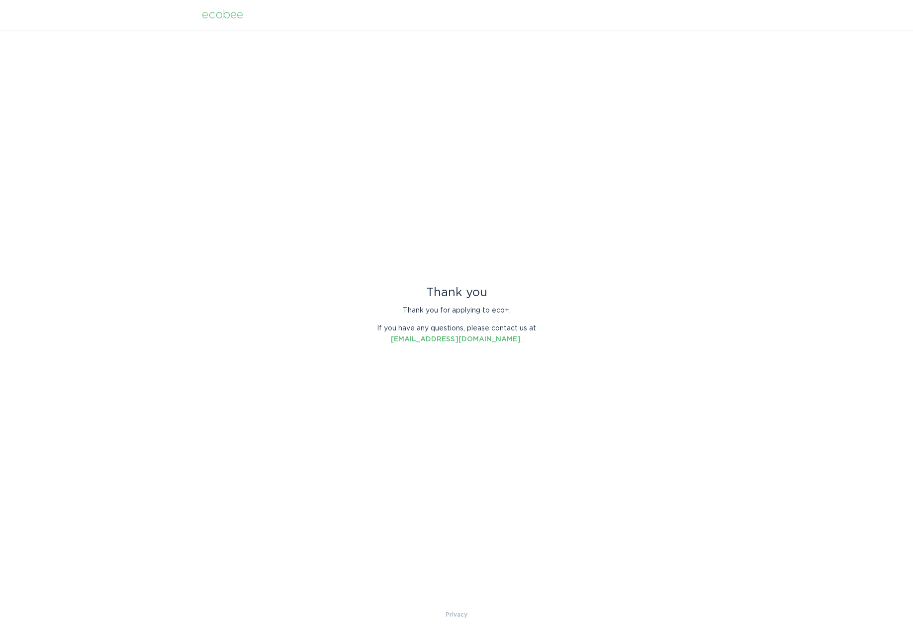 This screenshot has height=635, width=913. What do you see at coordinates (222, 15) in the screenshot?
I see `div: ecobee` at bounding box center [222, 15].